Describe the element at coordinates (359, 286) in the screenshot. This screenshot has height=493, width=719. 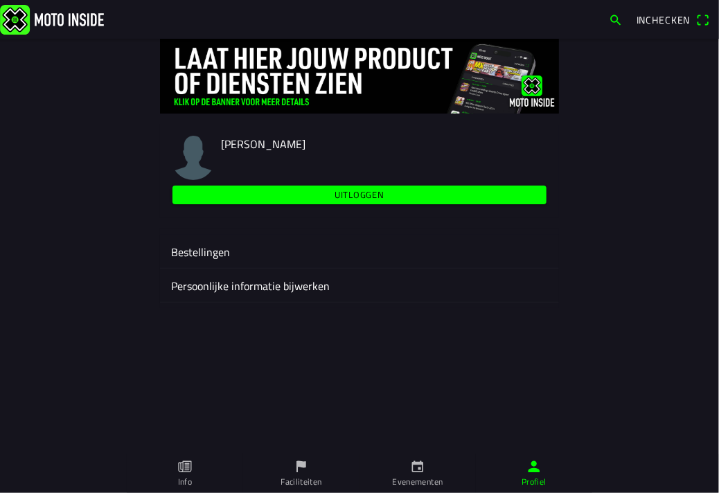
I see `ion-label: Persoonlijke informatie bijwerken` at that location.